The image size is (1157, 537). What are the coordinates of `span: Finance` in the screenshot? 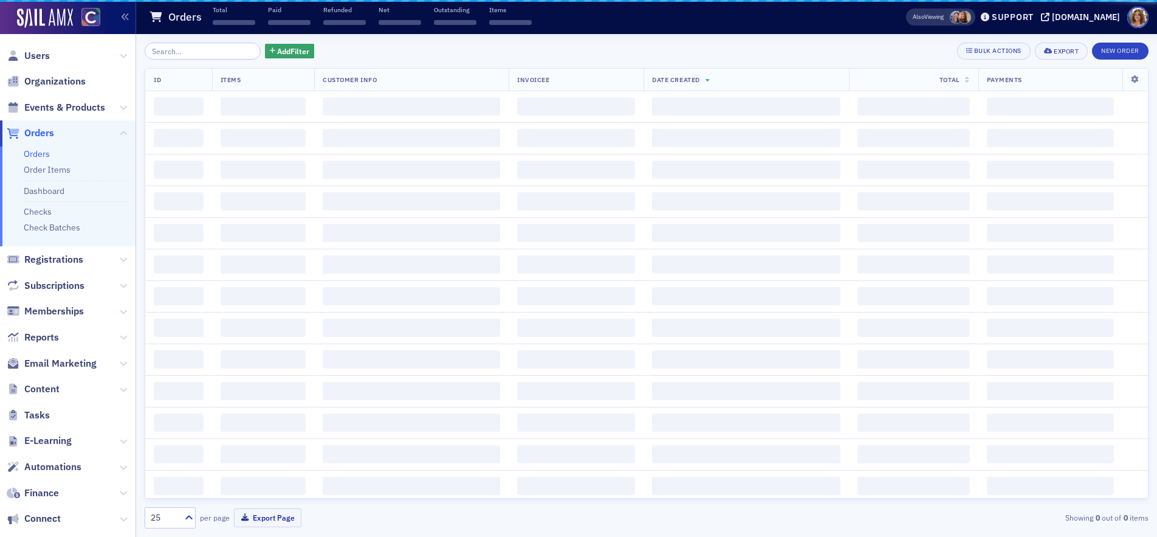 It's located at (41, 493).